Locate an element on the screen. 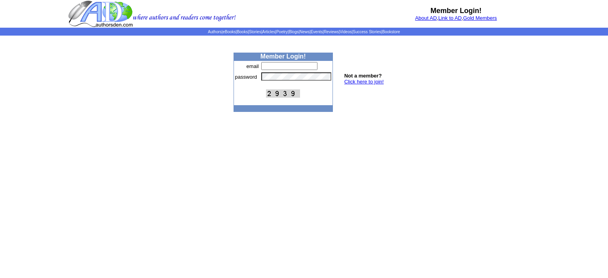 This screenshot has width=608, height=278. a: Authors is located at coordinates (215, 32).